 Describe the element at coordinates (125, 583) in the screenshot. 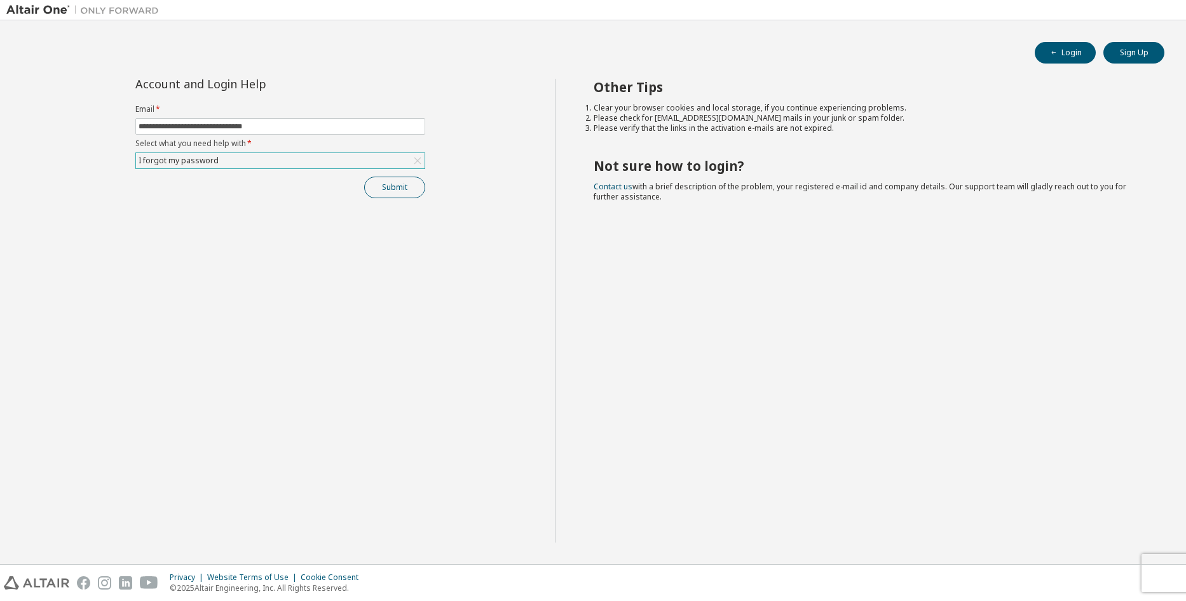

I see `img: linkedin.svg` at that location.